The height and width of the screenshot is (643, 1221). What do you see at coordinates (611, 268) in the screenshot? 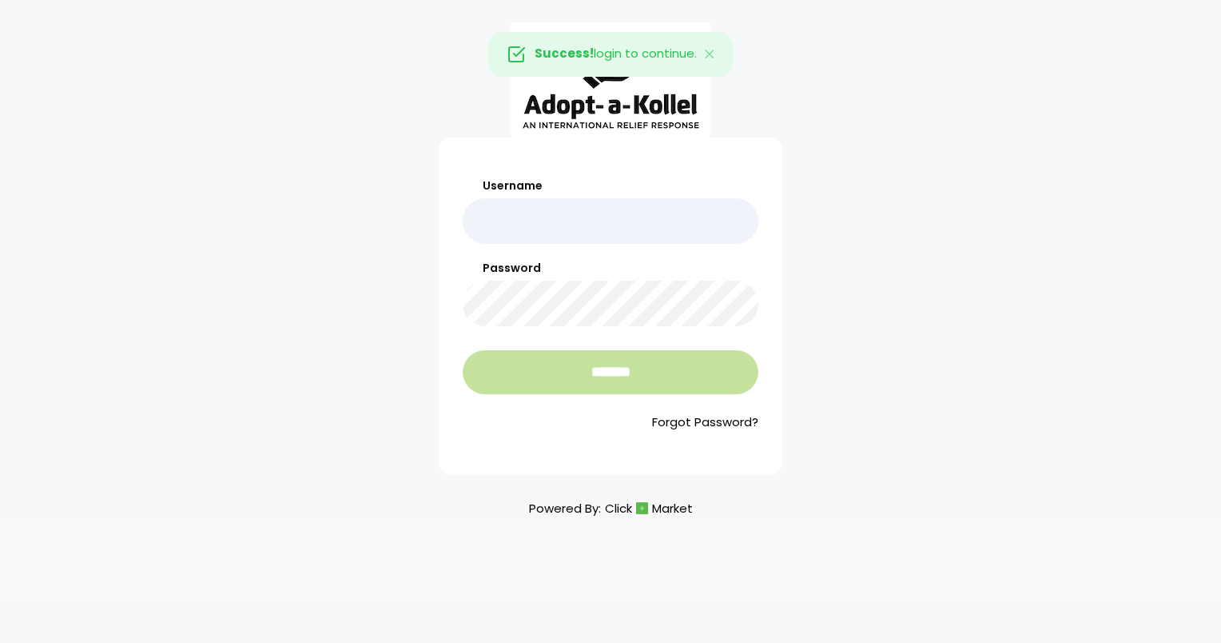
I see `label: Password` at bounding box center [611, 268].